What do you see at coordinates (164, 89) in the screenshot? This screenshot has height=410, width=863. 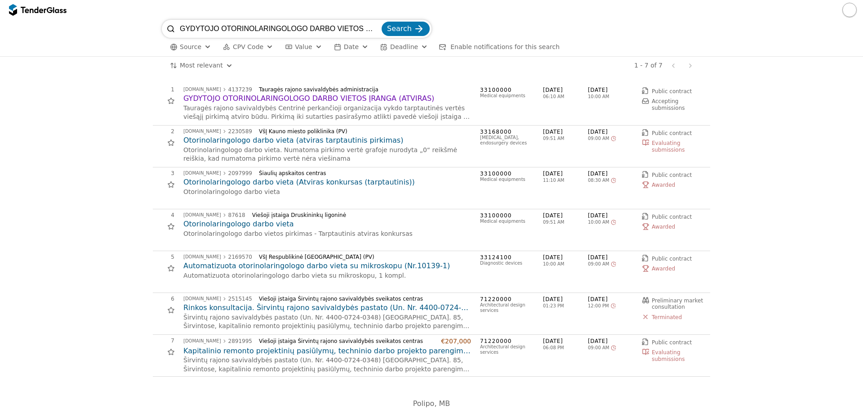 I see `div: 1` at bounding box center [164, 89].